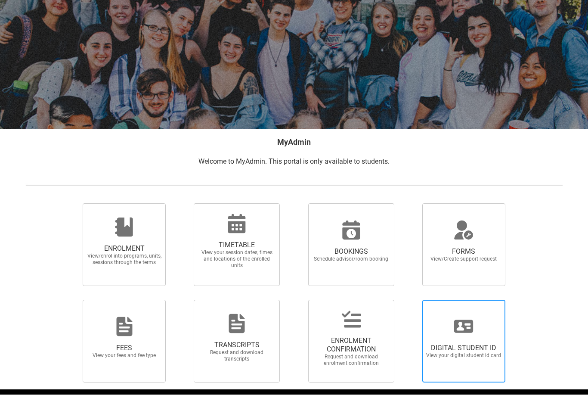 This screenshot has height=395, width=588. What do you see at coordinates (464, 259) in the screenshot?
I see `span: View/Create support request` at bounding box center [464, 259].